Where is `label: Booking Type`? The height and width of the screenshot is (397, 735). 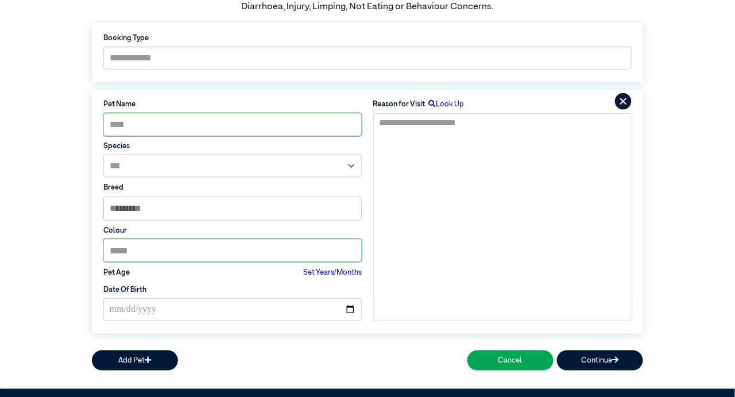
label: Booking Type is located at coordinates (367, 38).